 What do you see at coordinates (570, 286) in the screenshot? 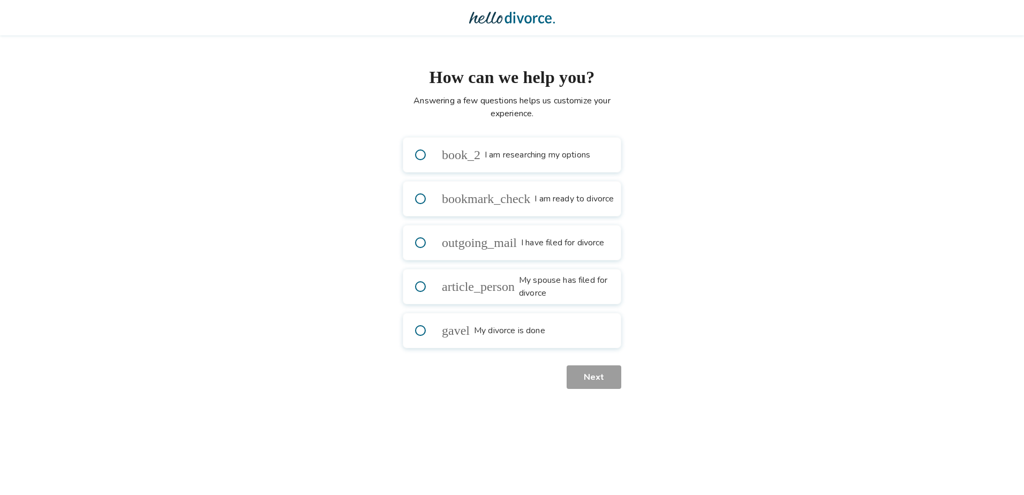
I see `span: My spouse has filed for divorce` at bounding box center [570, 286].